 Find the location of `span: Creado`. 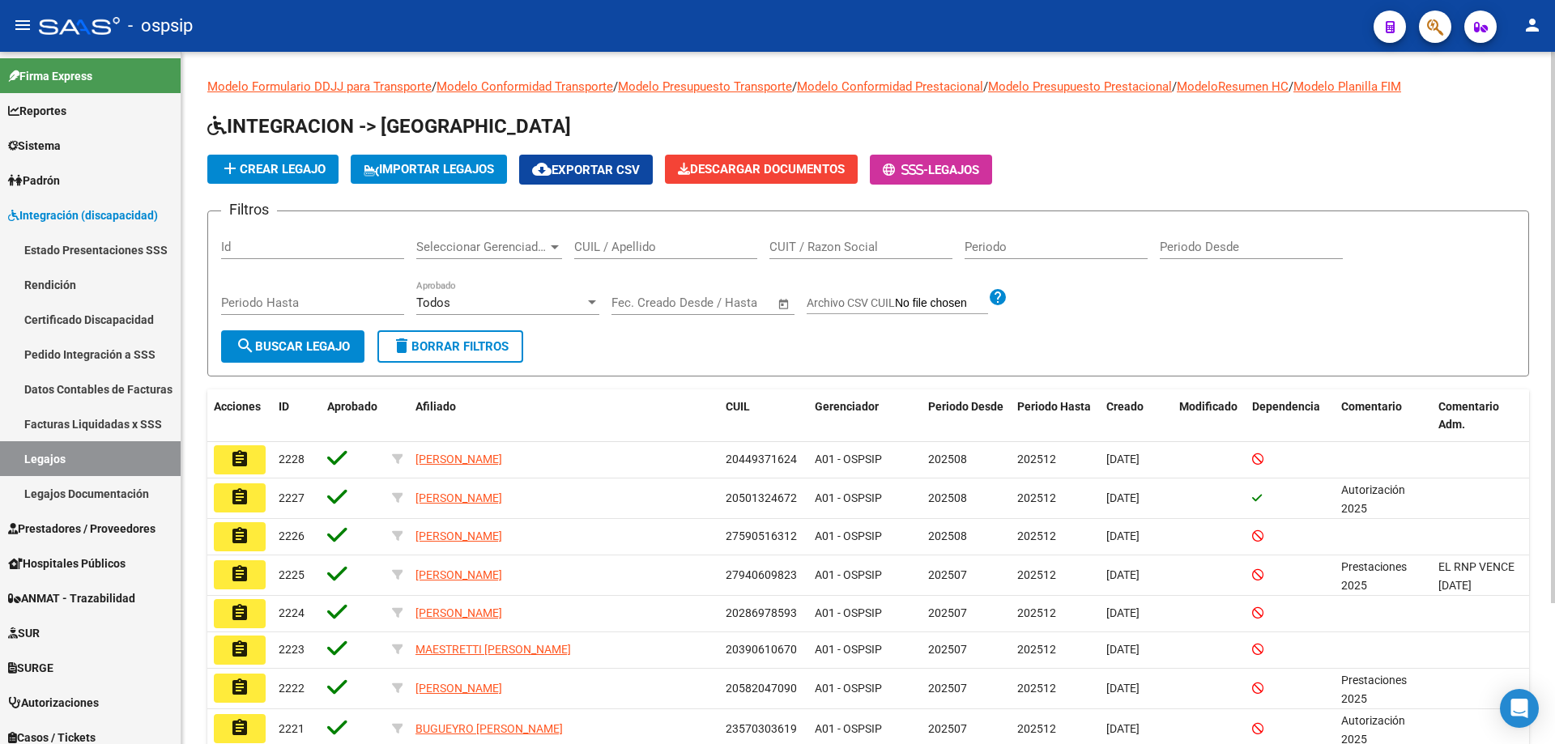

span: Creado is located at coordinates (1125, 407).